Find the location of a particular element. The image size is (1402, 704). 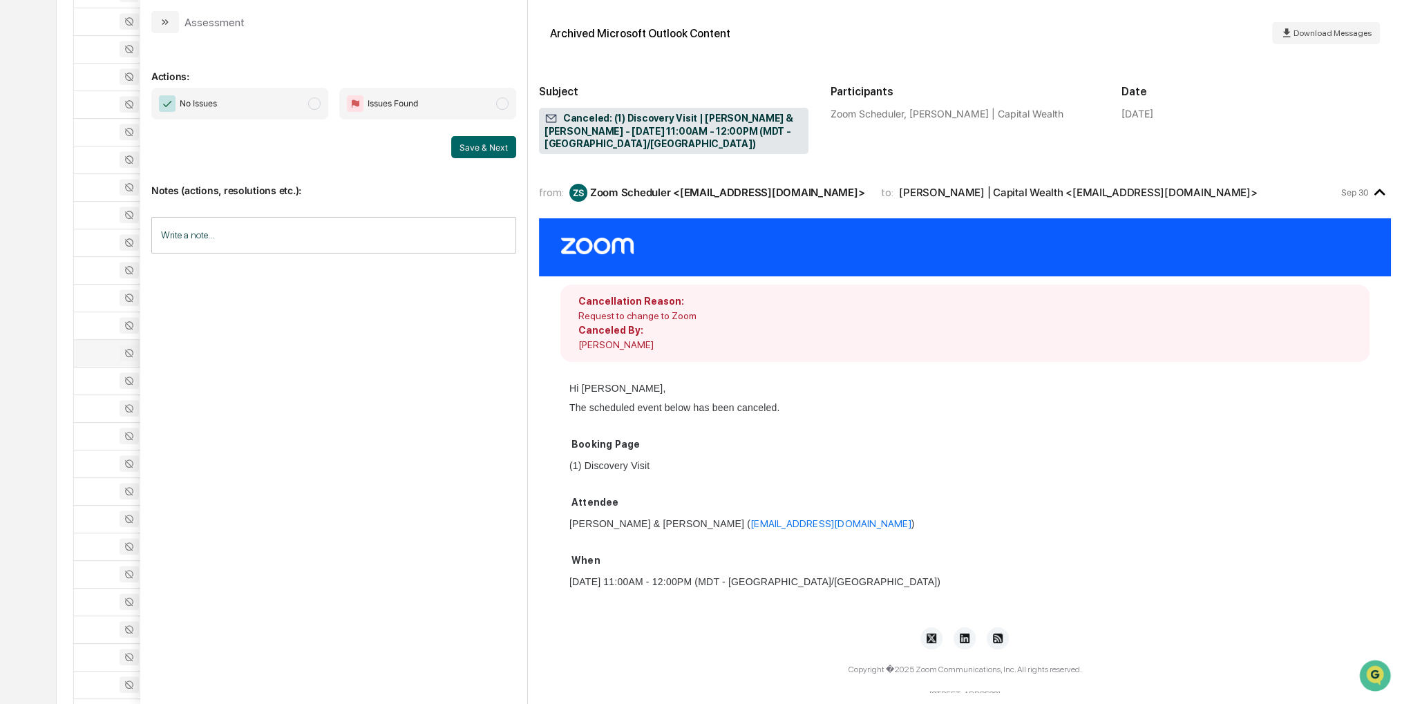

div: We're available if you need us! is located at coordinates (126, 124).